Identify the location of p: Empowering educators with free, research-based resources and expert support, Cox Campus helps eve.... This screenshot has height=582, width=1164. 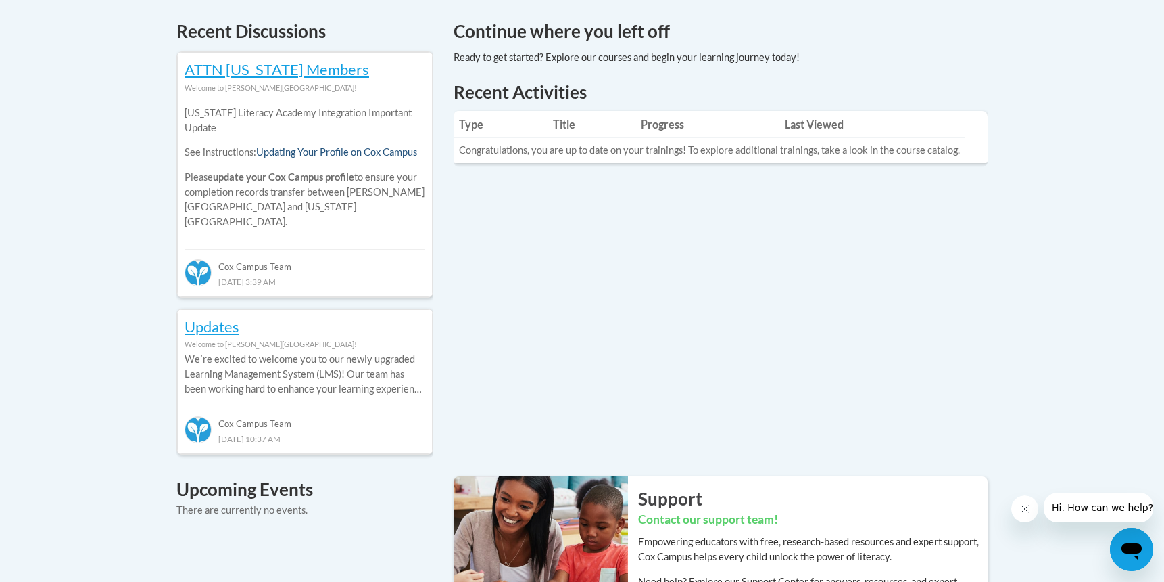
(813, 549).